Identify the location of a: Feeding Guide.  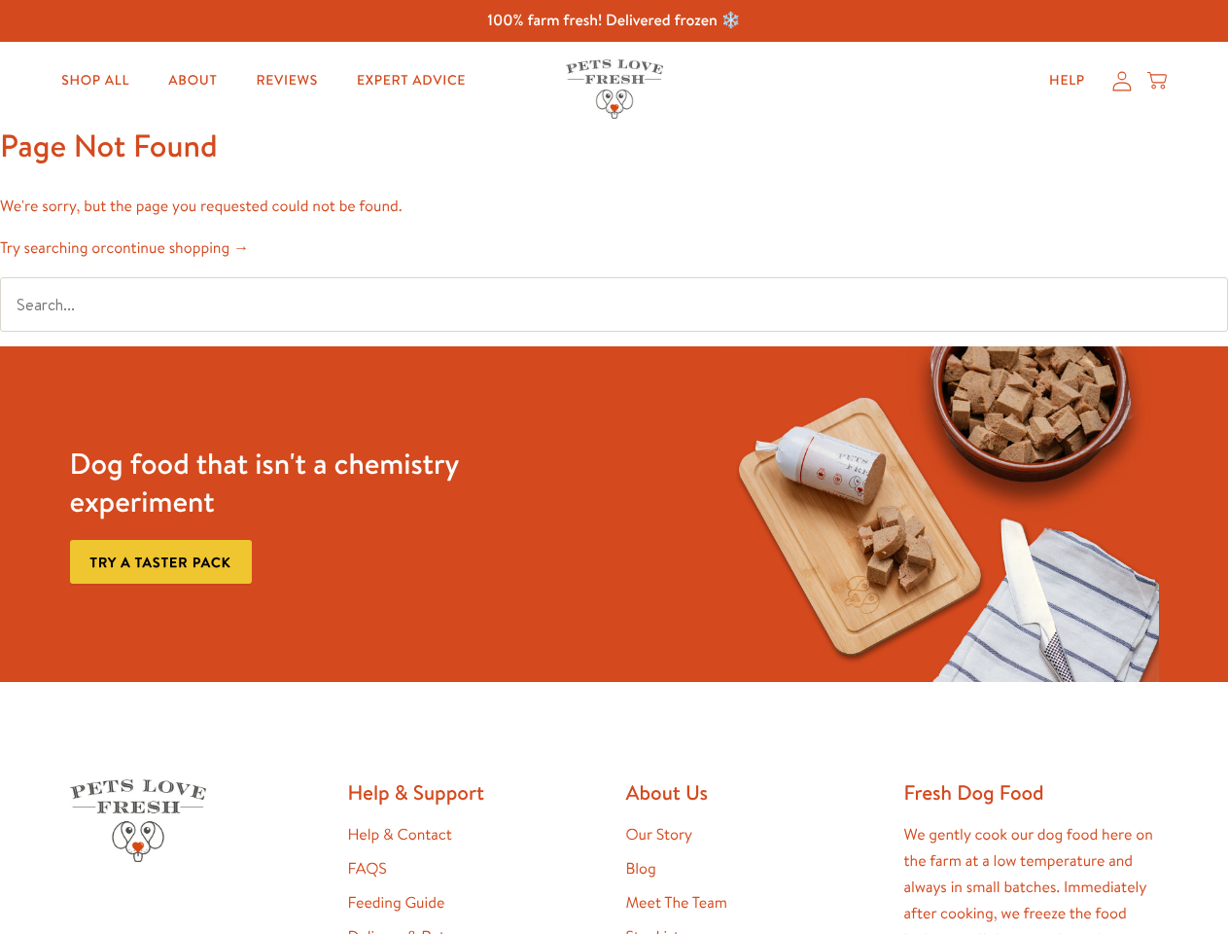
(397, 902).